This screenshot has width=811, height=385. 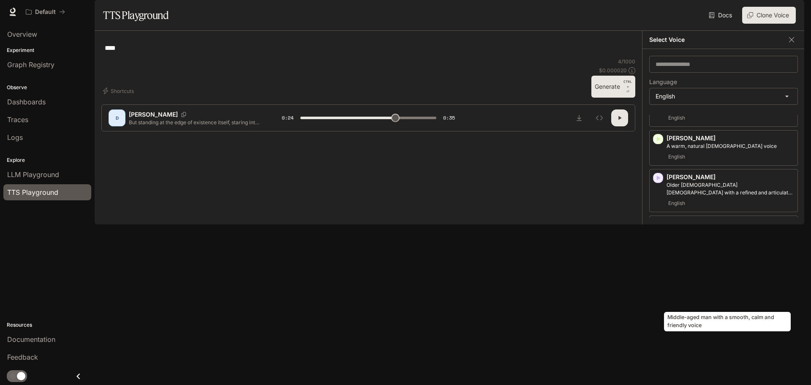 What do you see at coordinates (724, 96) in the screenshot?
I see `div: English` at bounding box center [724, 96].